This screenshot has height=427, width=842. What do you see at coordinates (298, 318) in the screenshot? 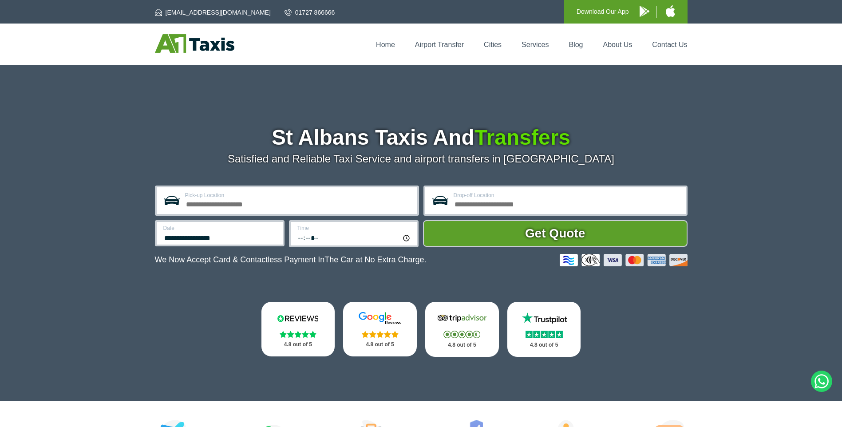
I see `img: Reviews.io` at bounding box center [298, 318].